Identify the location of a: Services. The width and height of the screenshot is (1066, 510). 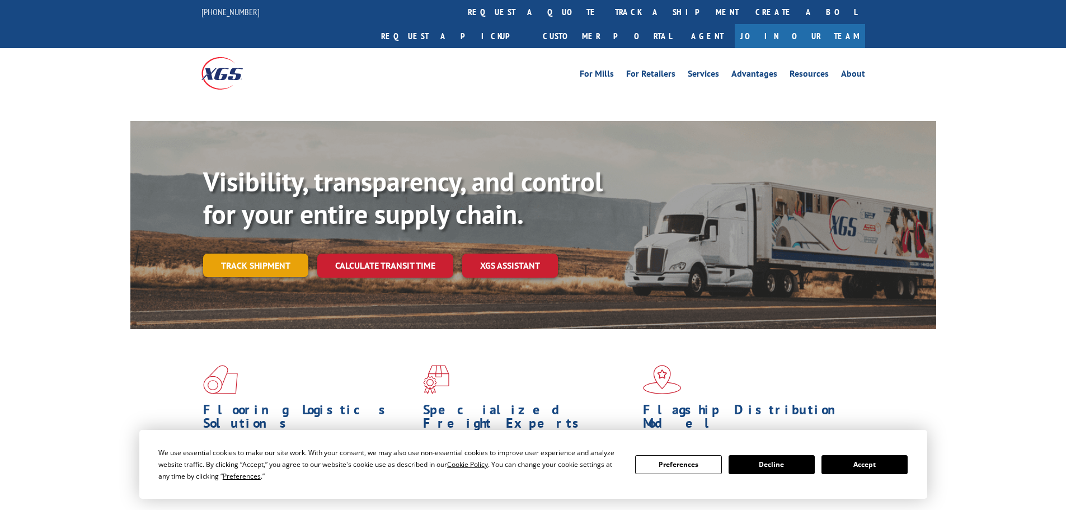
(703, 76).